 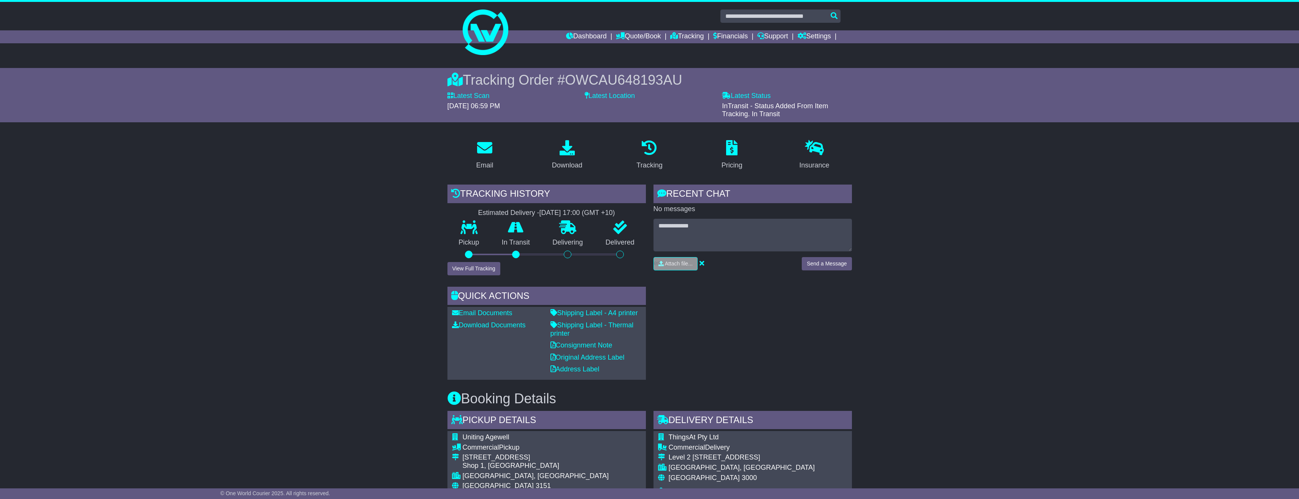 I want to click on a: Quote/Book, so click(x=638, y=37).